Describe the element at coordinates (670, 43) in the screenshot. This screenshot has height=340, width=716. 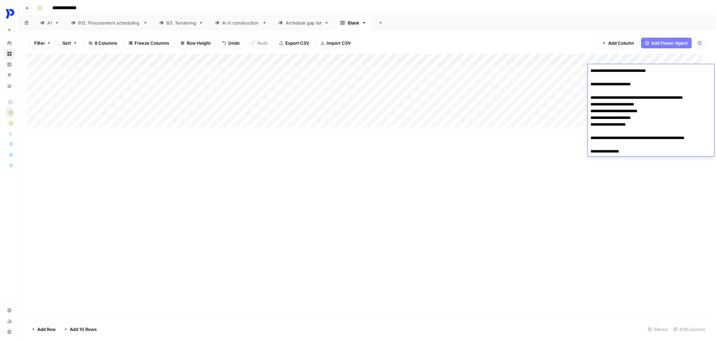
I see `span: Add Power Agent` at that location.